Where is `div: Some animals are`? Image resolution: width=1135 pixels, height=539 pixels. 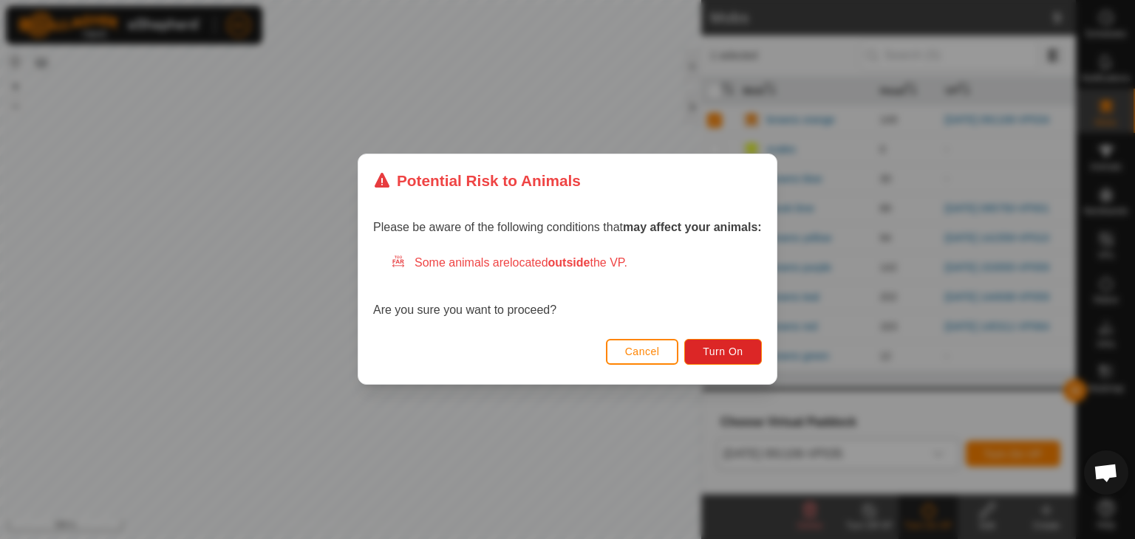
div: Some animals are is located at coordinates (576, 264).